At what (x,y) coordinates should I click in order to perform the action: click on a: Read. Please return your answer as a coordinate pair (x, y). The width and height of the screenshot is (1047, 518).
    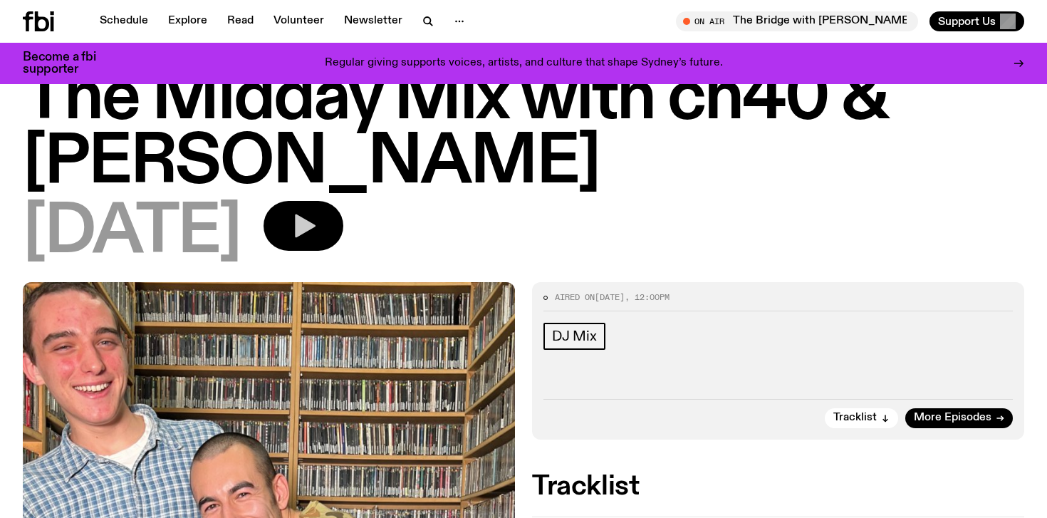
    Looking at the image, I should click on (240, 21).